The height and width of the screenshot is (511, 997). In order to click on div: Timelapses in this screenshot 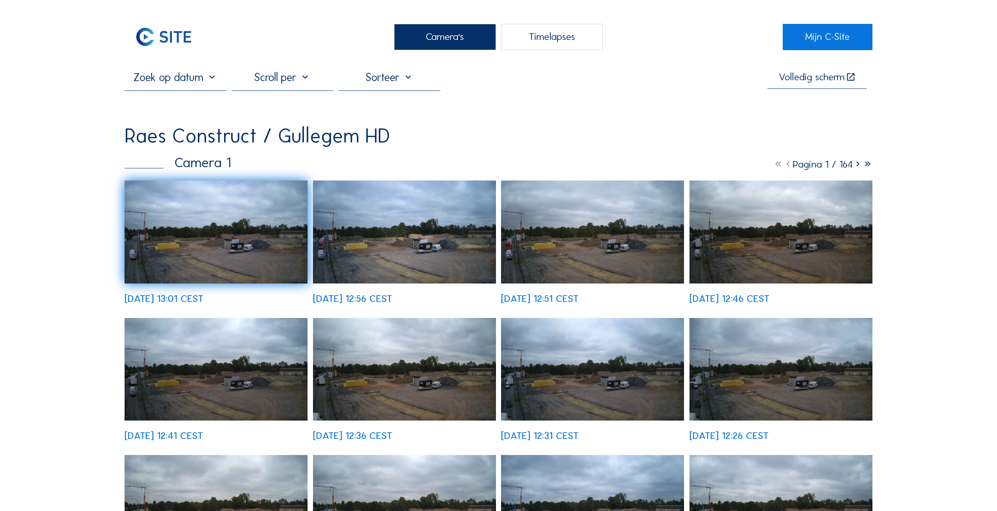, I will do `click(552, 37)`.